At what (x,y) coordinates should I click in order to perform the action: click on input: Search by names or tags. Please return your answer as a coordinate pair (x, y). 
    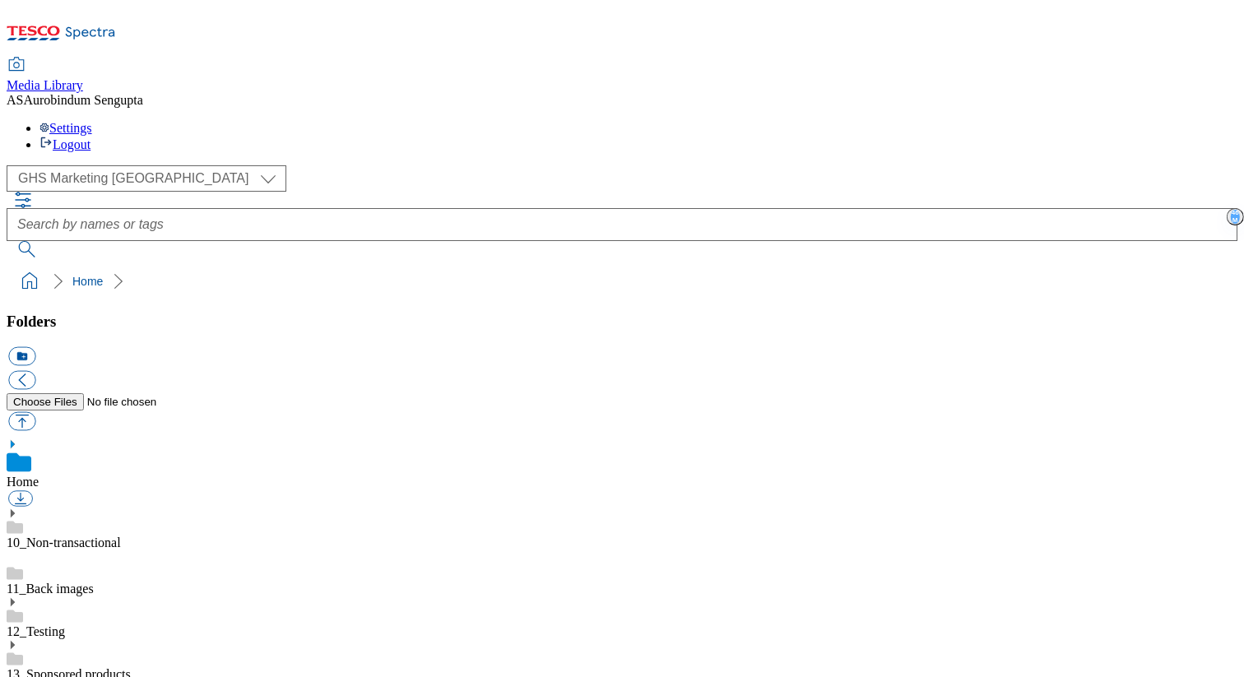
    Looking at the image, I should click on (622, 225).